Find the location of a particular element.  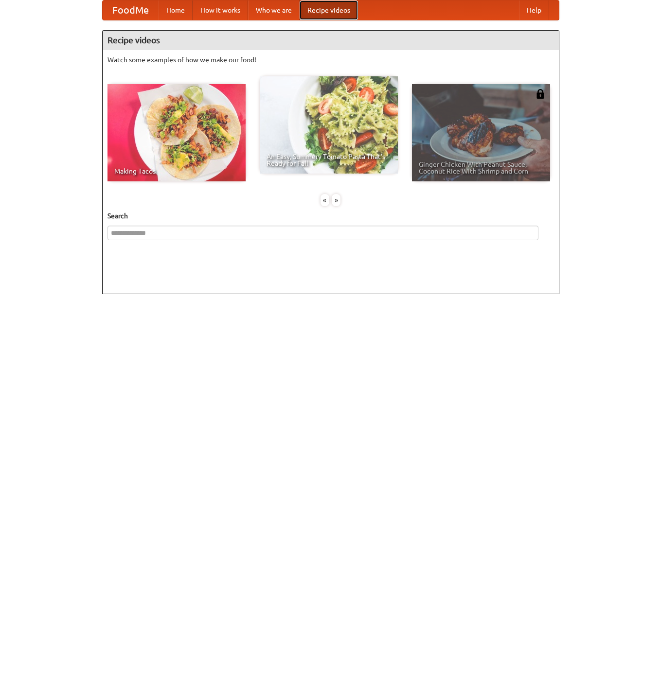

a: Recipe videos is located at coordinates (329, 10).